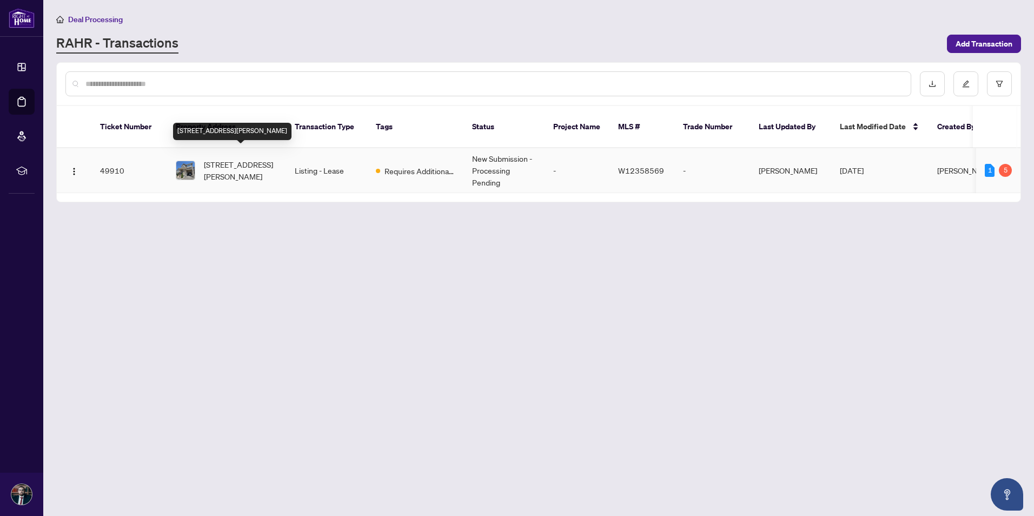 This screenshot has height=516, width=1034. I want to click on th: MLS #, so click(642, 127).